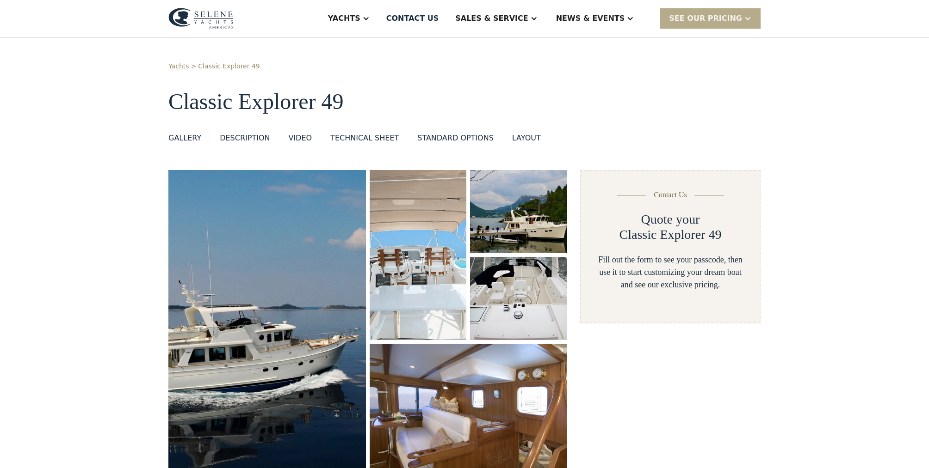 The height and width of the screenshot is (468, 929). What do you see at coordinates (455, 138) in the screenshot?
I see `div: standard options` at bounding box center [455, 138].